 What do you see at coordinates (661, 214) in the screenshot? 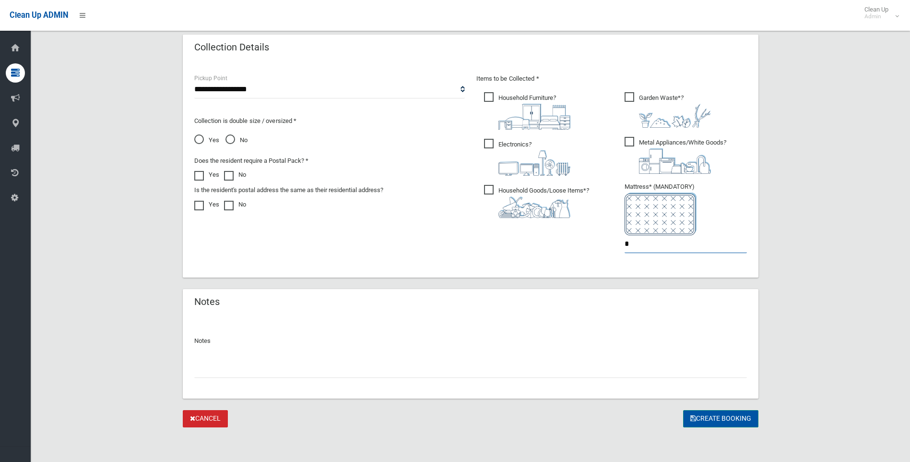
I see `img: e7408bece873d2c1783593a074e5cb2f.png` at bounding box center [661, 214].